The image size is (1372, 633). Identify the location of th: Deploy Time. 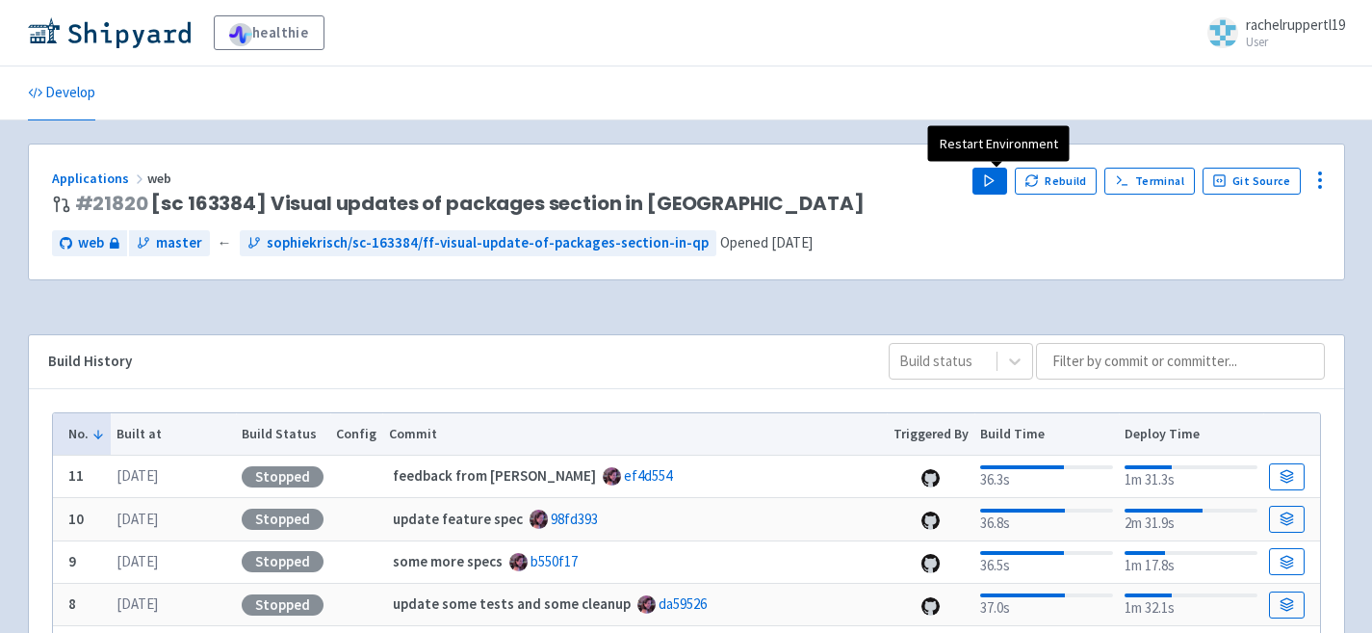
(1191, 434).